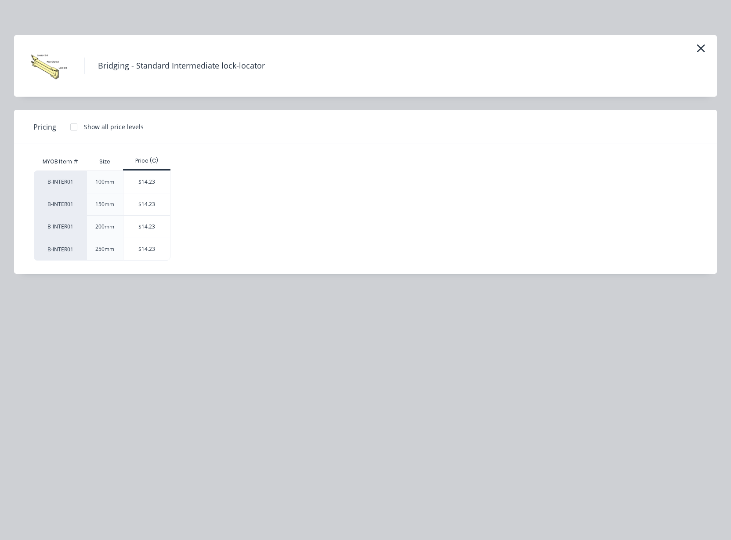 Image resolution: width=731 pixels, height=540 pixels. Describe the element at coordinates (60, 162) in the screenshot. I see `div: MYOB Item #` at that location.